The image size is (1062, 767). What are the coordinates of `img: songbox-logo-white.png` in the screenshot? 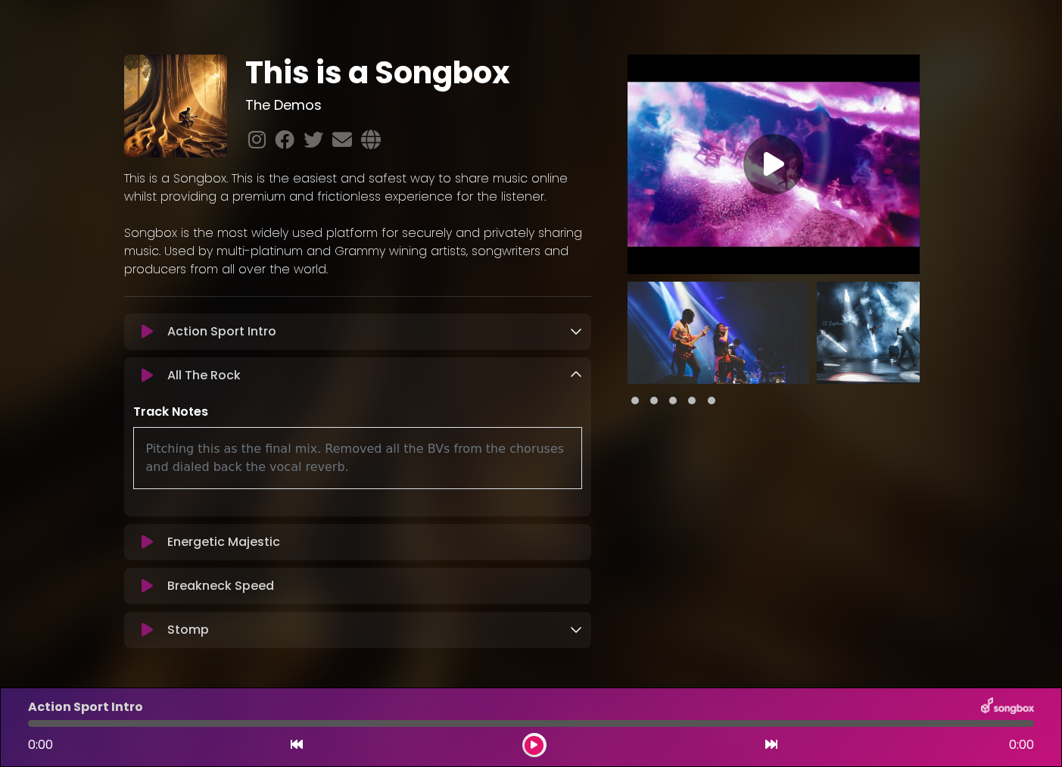 It's located at (1007, 707).